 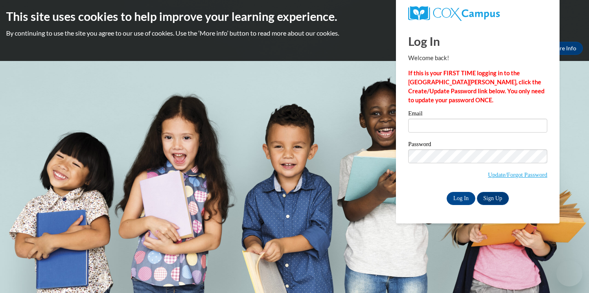 What do you see at coordinates (478, 145) in the screenshot?
I see `label: Password` at bounding box center [478, 145].